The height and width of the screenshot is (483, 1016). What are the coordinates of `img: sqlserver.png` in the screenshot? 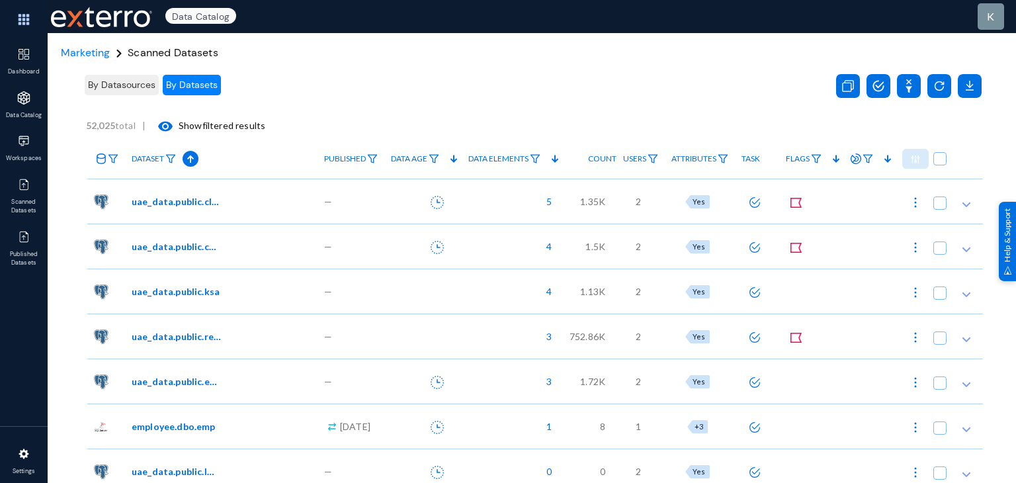 It's located at (101, 427).